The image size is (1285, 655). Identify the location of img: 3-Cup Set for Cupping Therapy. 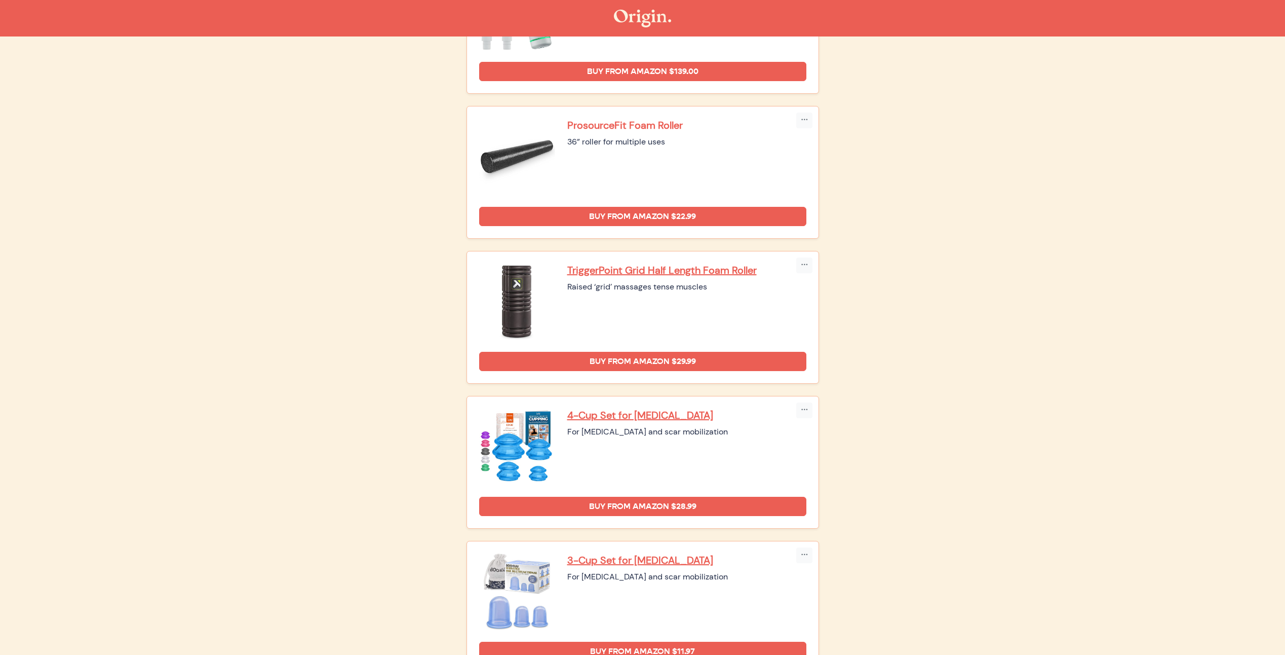
(517, 591).